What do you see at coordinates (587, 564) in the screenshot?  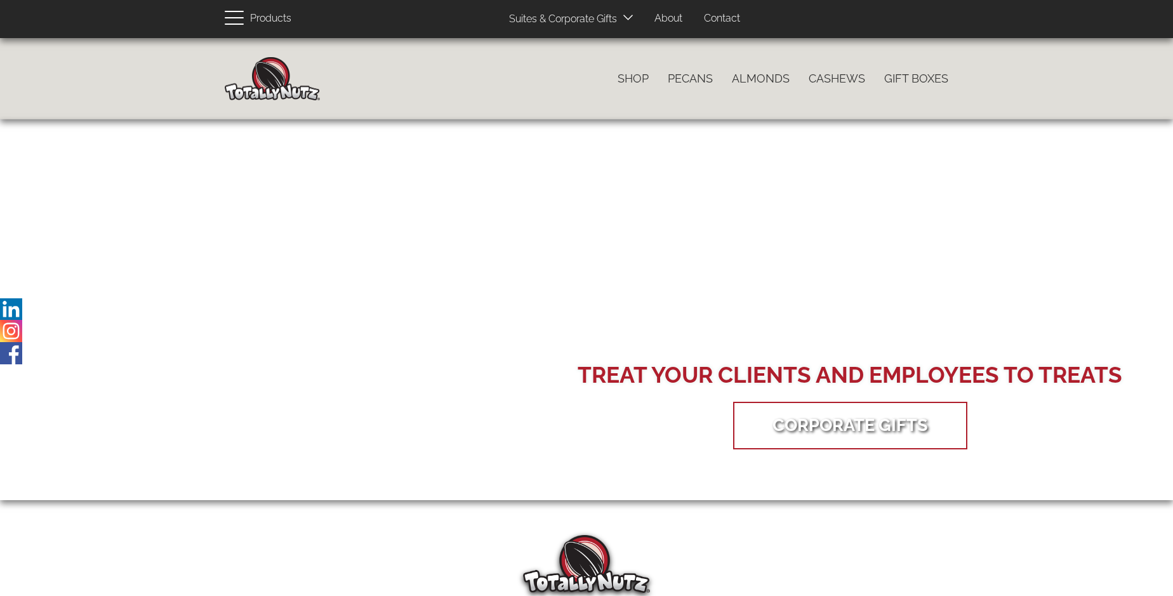 I see `img: Totally Nutz Logo` at bounding box center [587, 564].